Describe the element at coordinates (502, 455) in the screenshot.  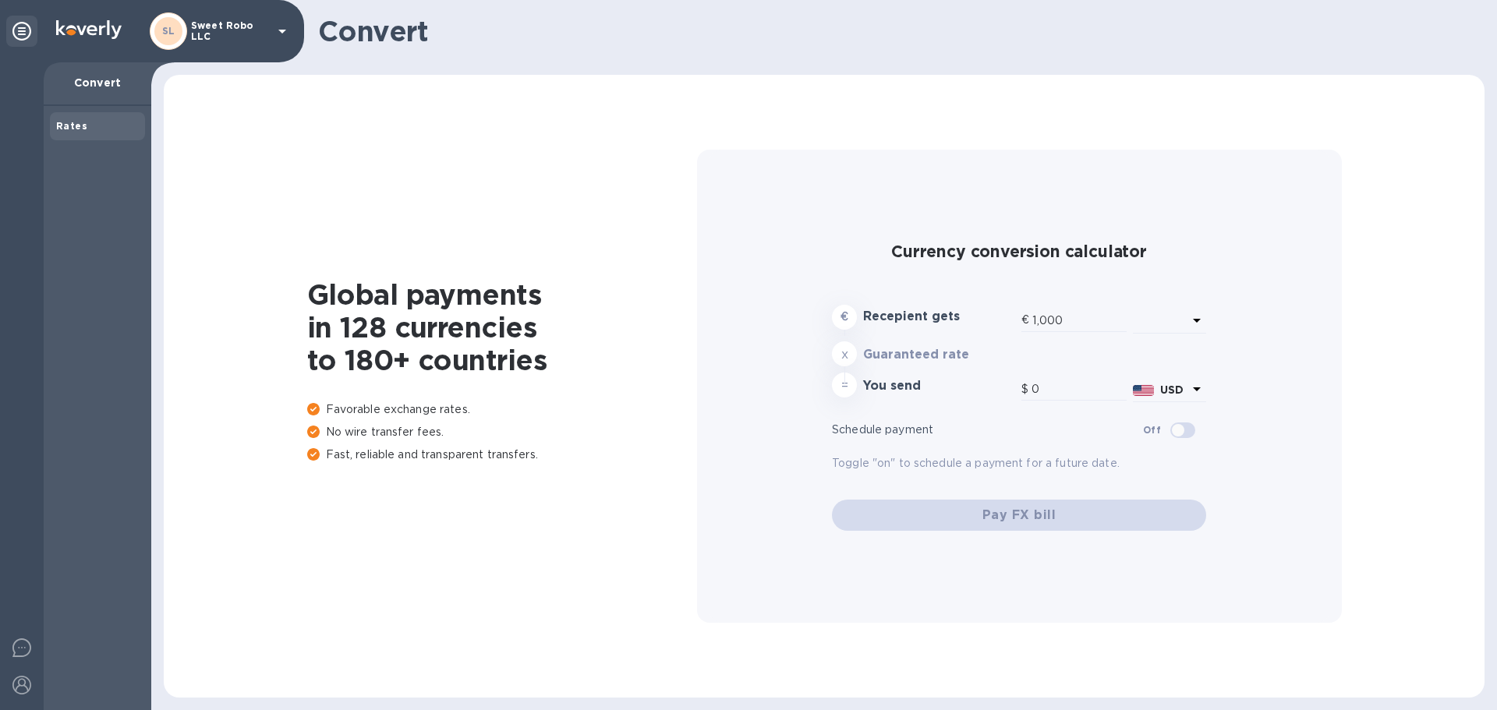
I see `p: Fast, reliable and transparent transfers.` at that location.